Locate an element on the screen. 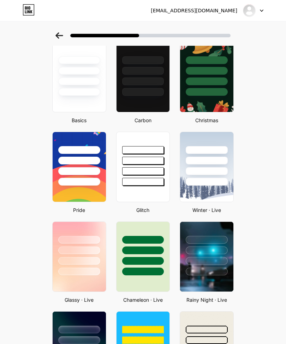 Image resolution: width=286 pixels, height=344 pixels. div: Chameleon · Live is located at coordinates (143, 300).